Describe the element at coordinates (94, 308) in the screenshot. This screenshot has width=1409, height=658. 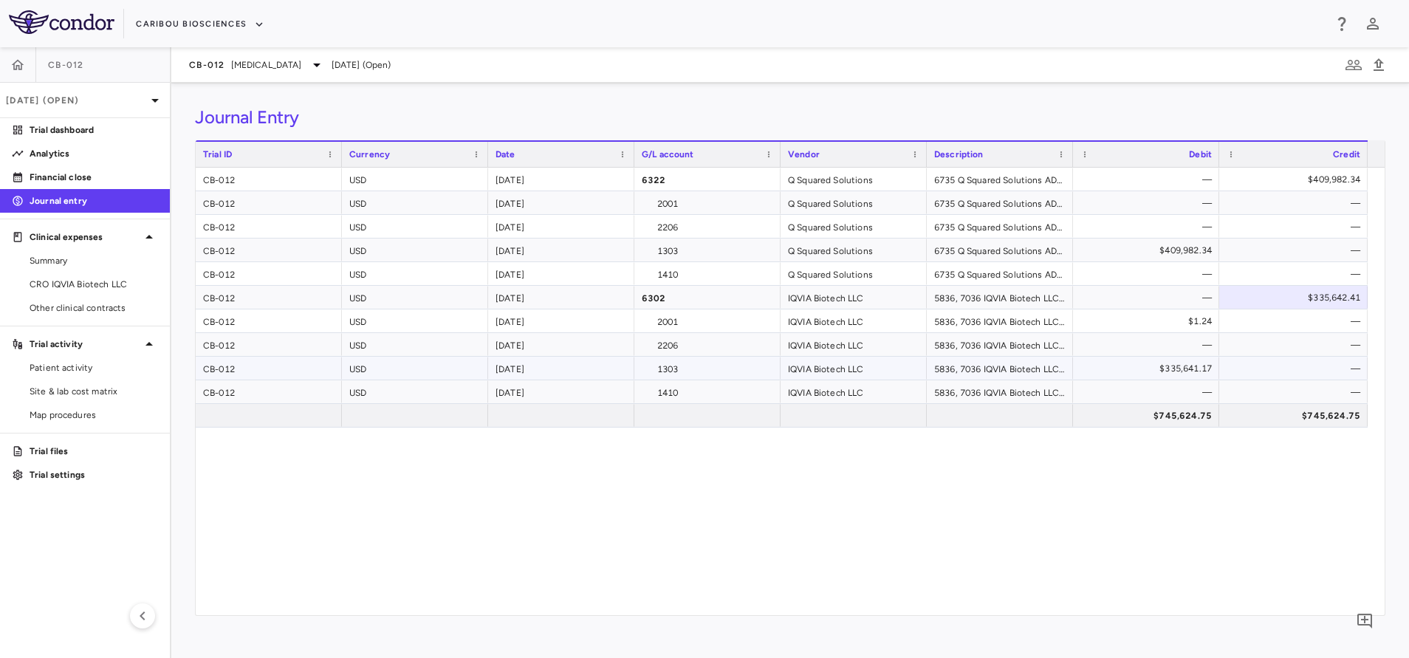
I see `span: Other clinical contracts` at that location.